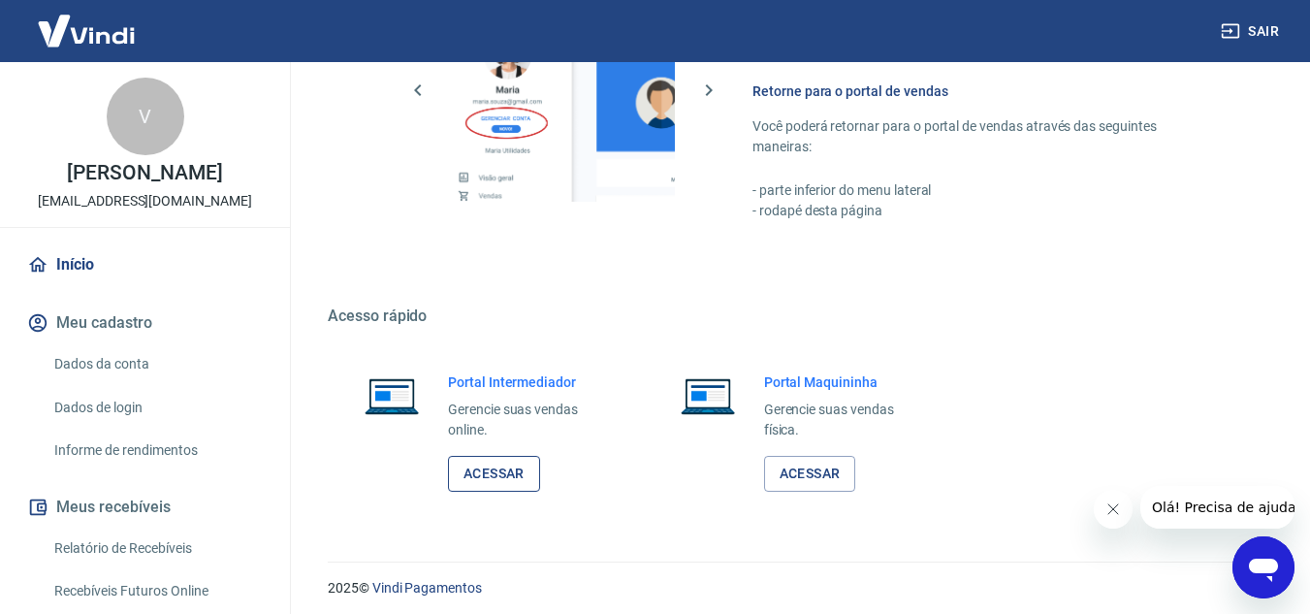 The image size is (1310, 614). Describe the element at coordinates (156, 364) in the screenshot. I see `a: Dados da conta` at that location.